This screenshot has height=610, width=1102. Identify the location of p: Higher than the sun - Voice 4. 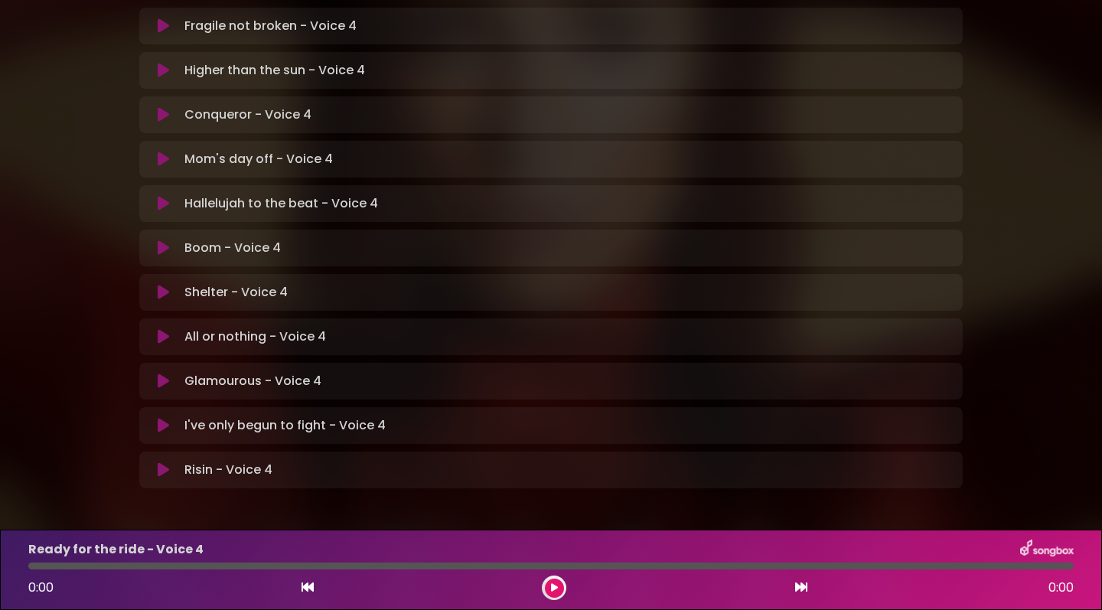
(275, 70).